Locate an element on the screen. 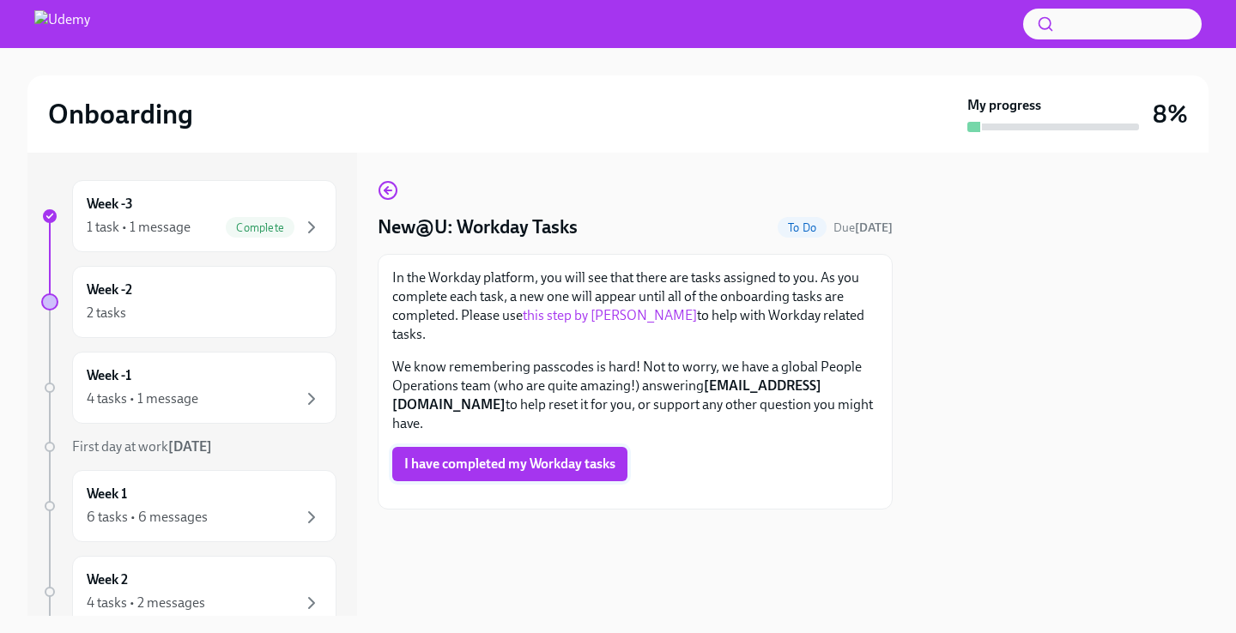 This screenshot has height=633, width=1236. strong: My progress is located at coordinates (1004, 106).